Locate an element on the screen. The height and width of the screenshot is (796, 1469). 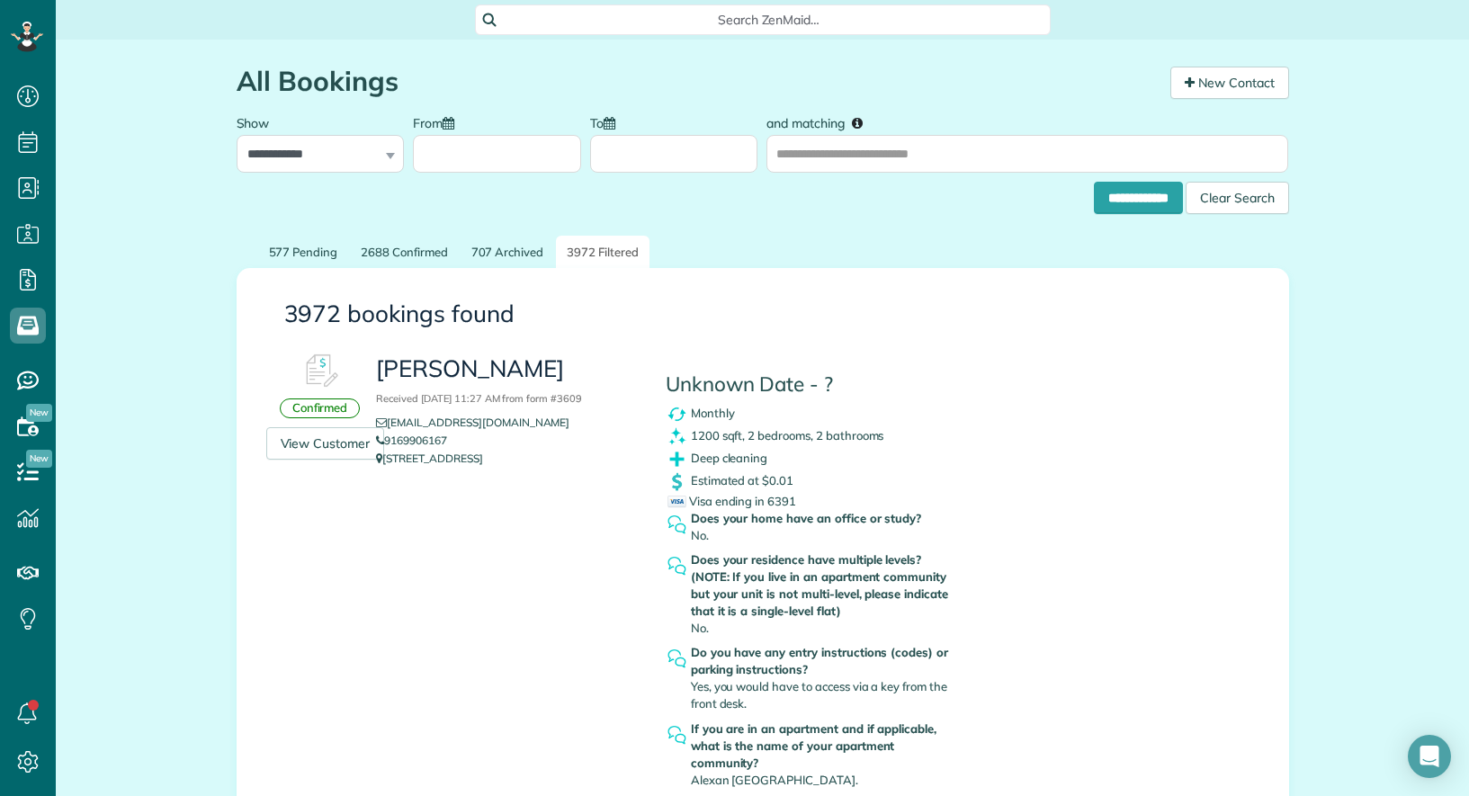
h4: Unknown Date - ? is located at coordinates (833, 384).